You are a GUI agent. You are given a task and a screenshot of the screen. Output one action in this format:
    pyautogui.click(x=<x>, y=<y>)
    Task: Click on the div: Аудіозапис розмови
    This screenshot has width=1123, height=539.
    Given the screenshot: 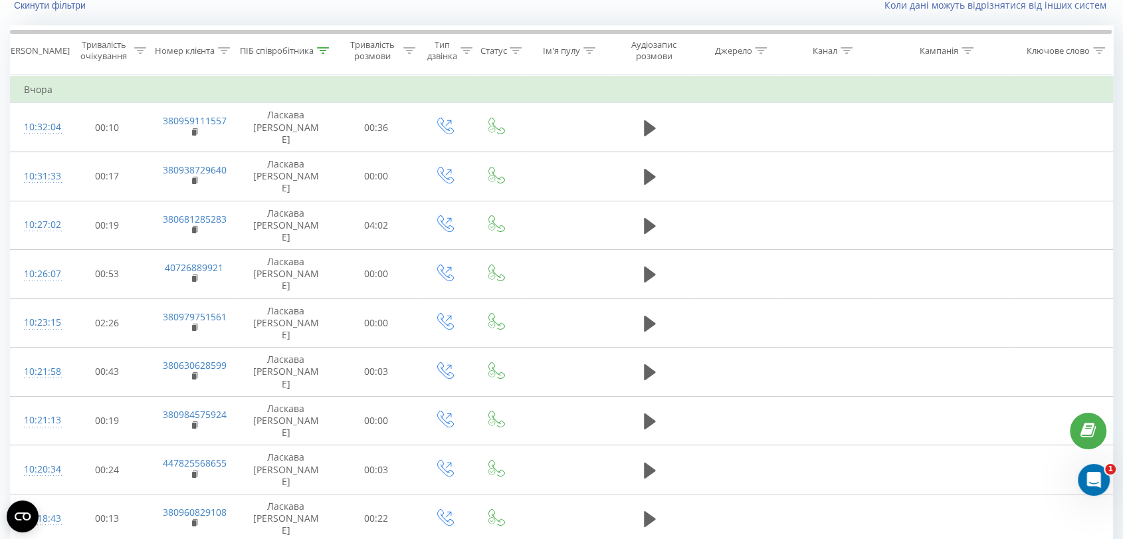 What is the action you would take?
    pyautogui.click(x=654, y=50)
    